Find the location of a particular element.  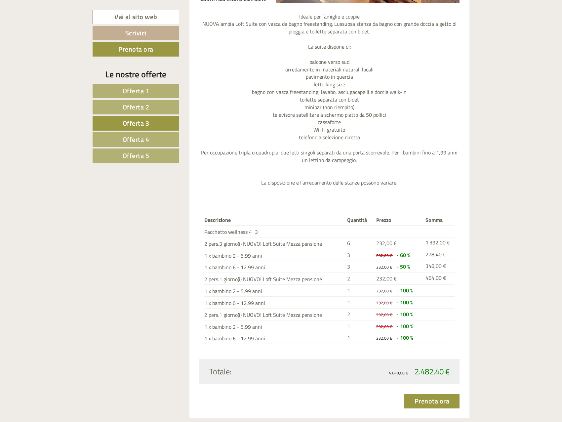

th: Somma is located at coordinates (439, 220).